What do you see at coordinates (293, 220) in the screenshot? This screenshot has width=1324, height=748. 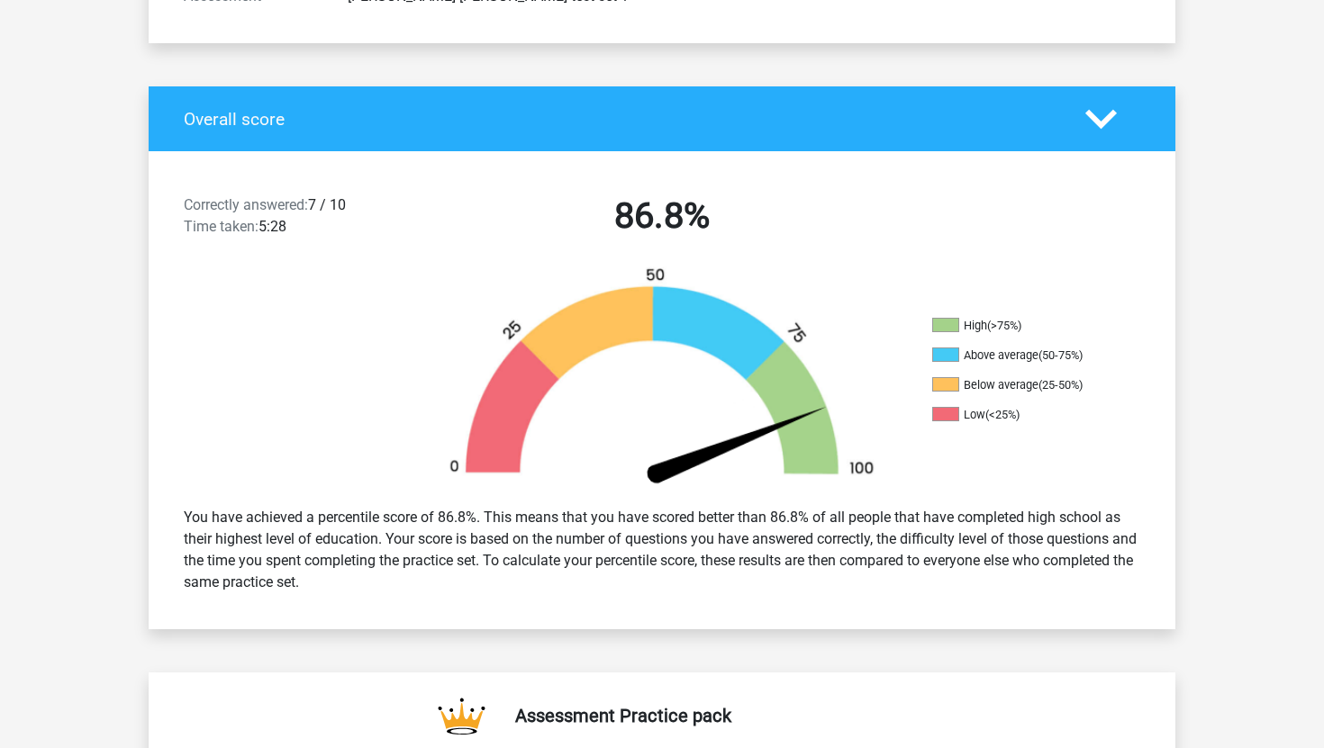 I see `div: 7 / 10 5:28` at bounding box center [293, 220].